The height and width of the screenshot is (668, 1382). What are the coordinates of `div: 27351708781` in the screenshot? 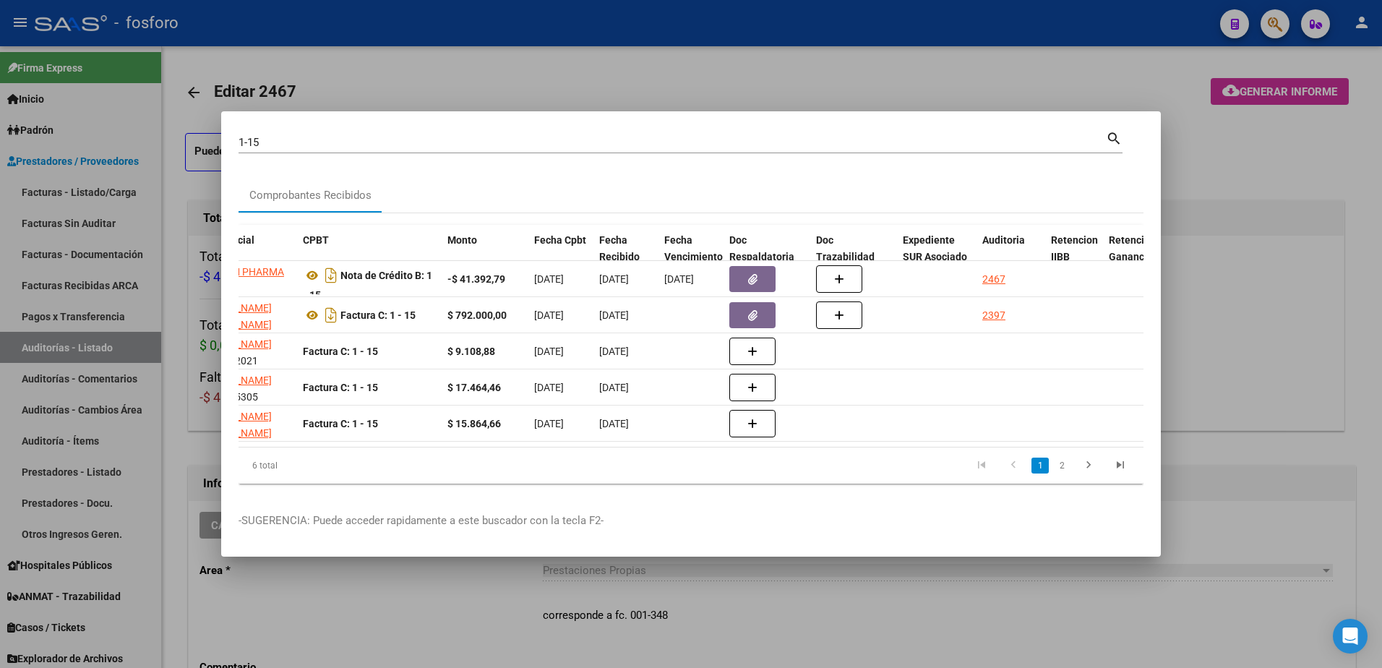 It's located at (243, 315).